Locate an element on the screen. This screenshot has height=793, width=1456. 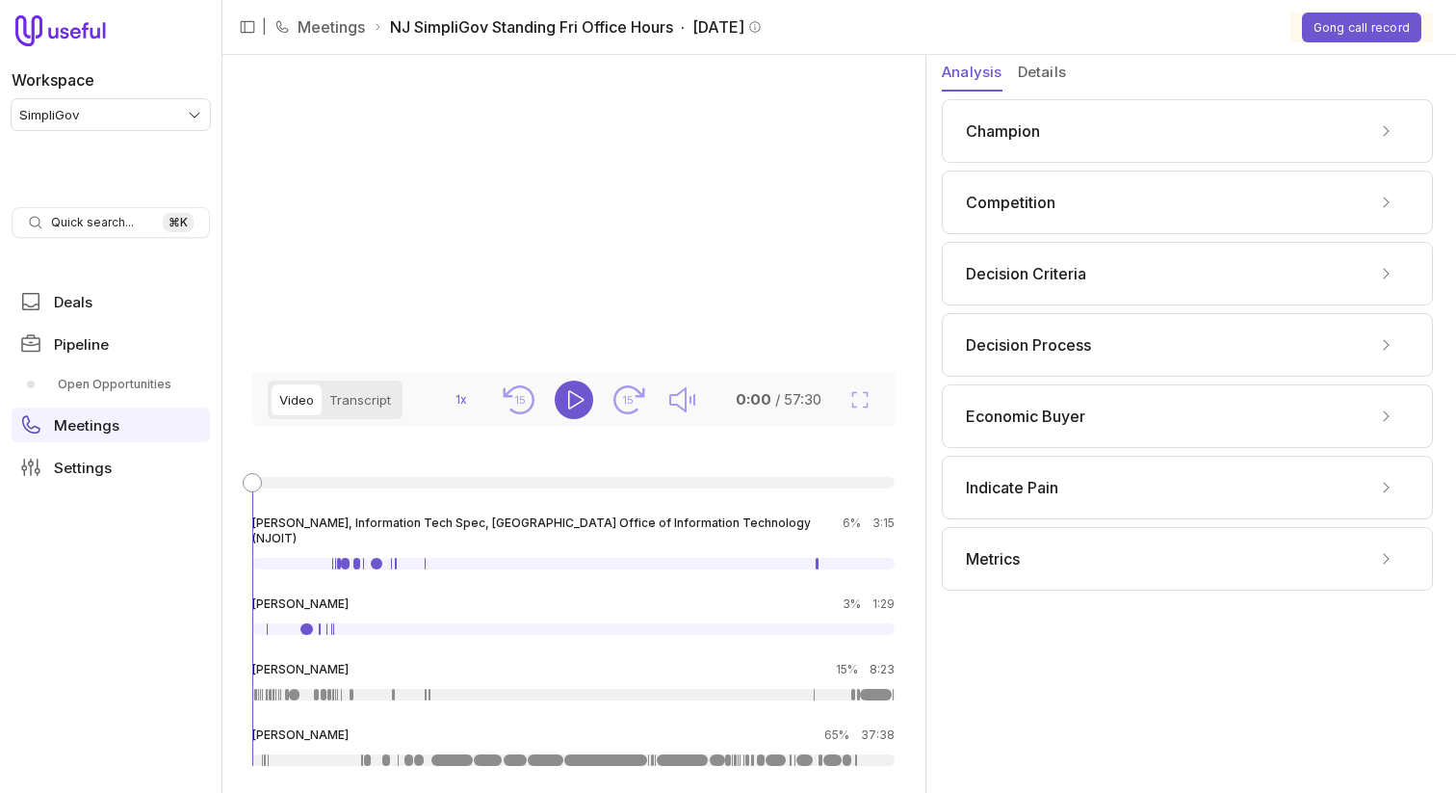
button: Analysis is located at coordinates (972, 73).